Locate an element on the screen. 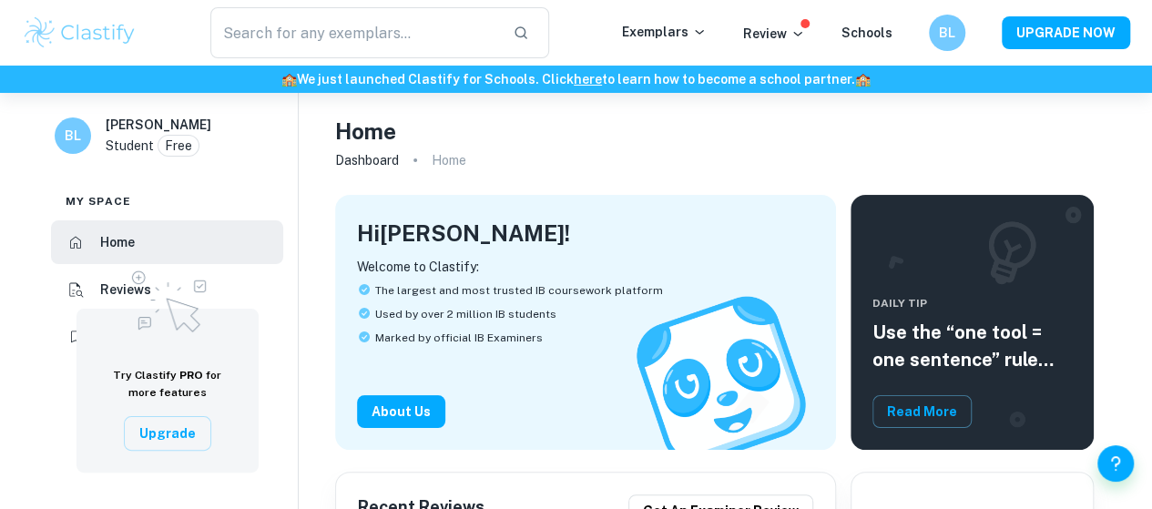 This screenshot has width=1152, height=509. span: Marked by official IB Examiners is located at coordinates (459, 338).